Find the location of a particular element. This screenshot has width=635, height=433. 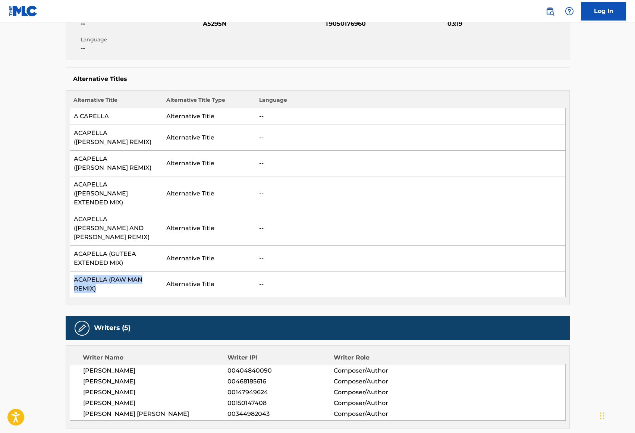

td: A CAPELLA is located at coordinates (116, 116).